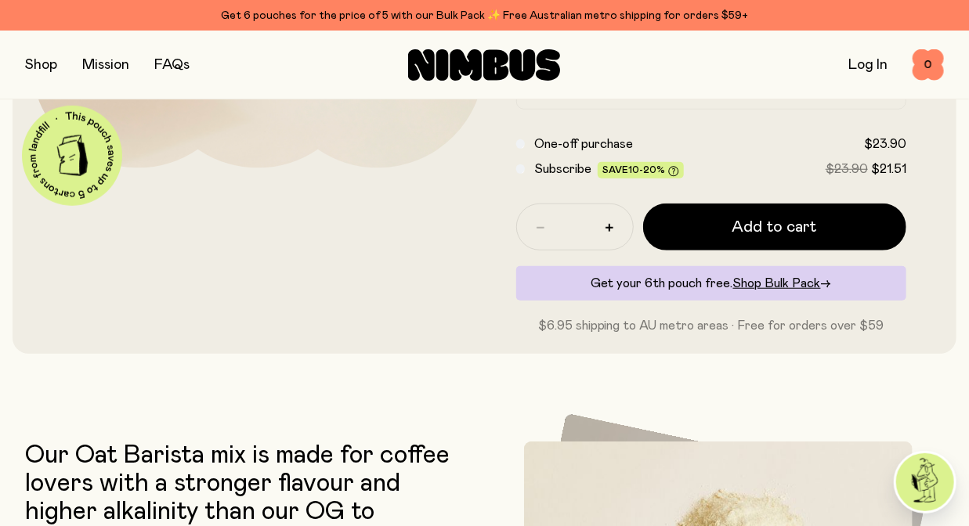 This screenshot has height=526, width=969. What do you see at coordinates (106, 65) in the screenshot?
I see `a: Mission` at bounding box center [106, 65].